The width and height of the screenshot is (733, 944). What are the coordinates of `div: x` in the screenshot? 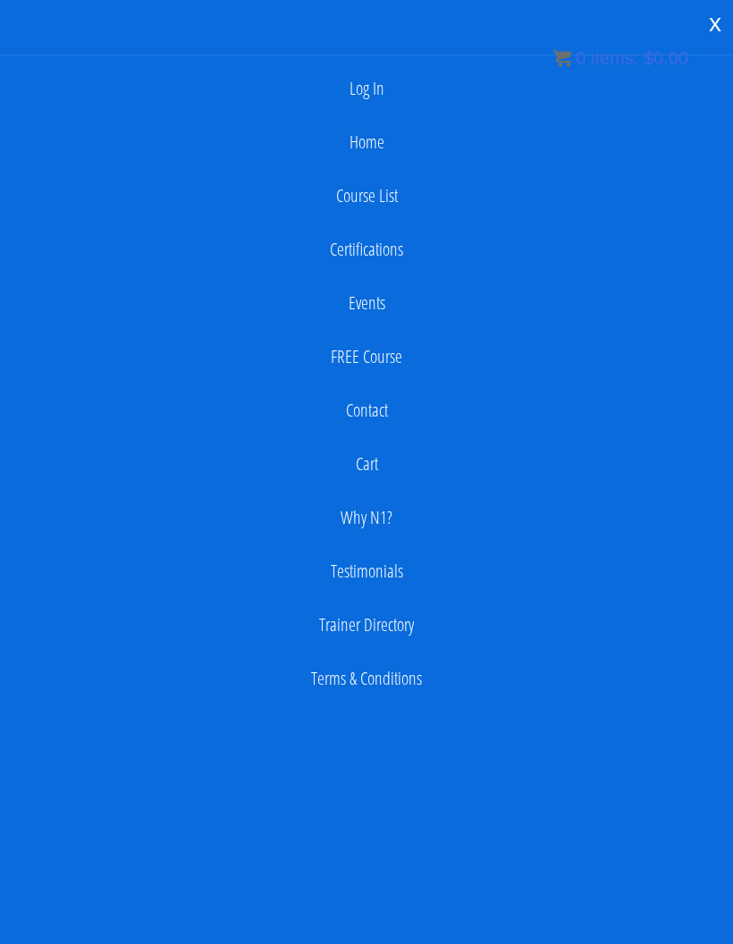 It's located at (715, 23).